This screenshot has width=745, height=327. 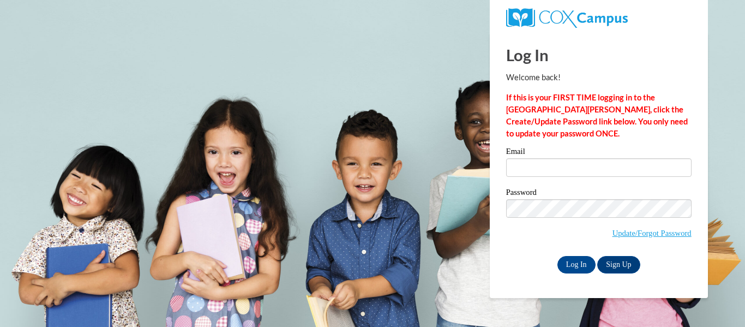 What do you see at coordinates (567, 17) in the screenshot?
I see `a: COX Campus` at bounding box center [567, 17].